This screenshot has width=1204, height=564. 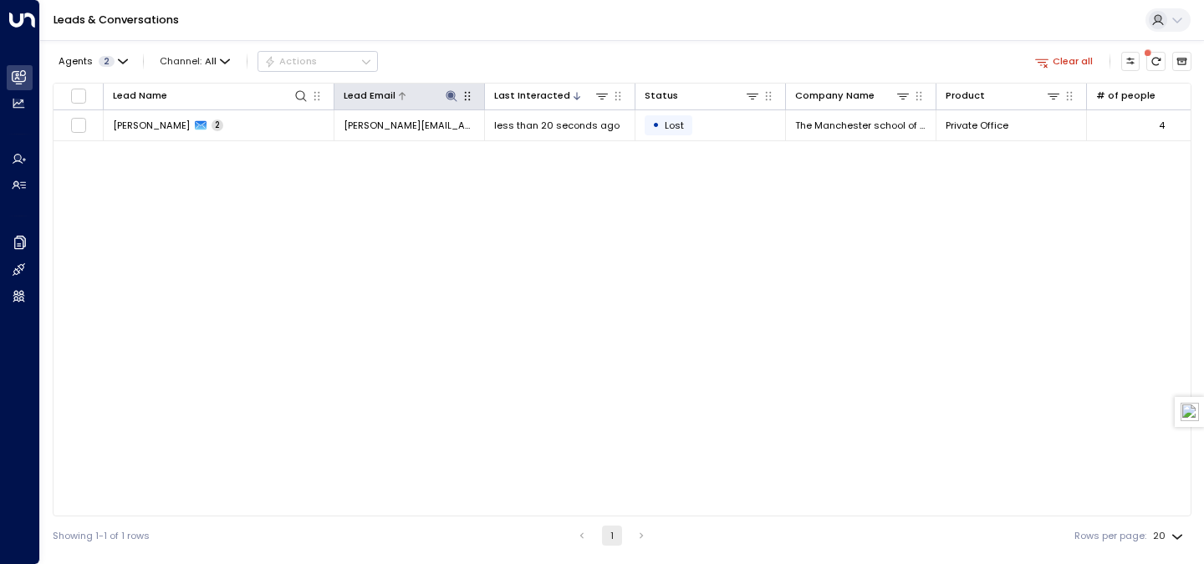 What do you see at coordinates (1125, 95) in the screenshot?
I see `div: # of people` at bounding box center [1125, 95].